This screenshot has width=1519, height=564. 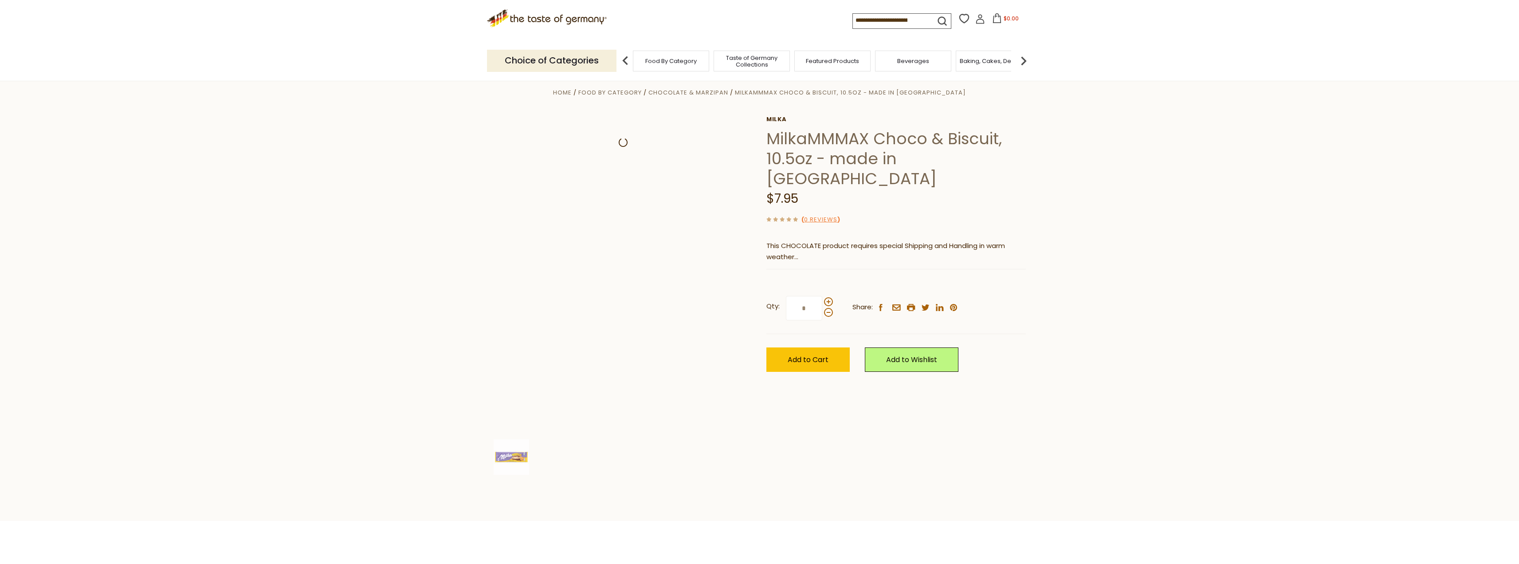 What do you see at coordinates (832, 61) in the screenshot?
I see `span: Featured Products` at bounding box center [832, 61].